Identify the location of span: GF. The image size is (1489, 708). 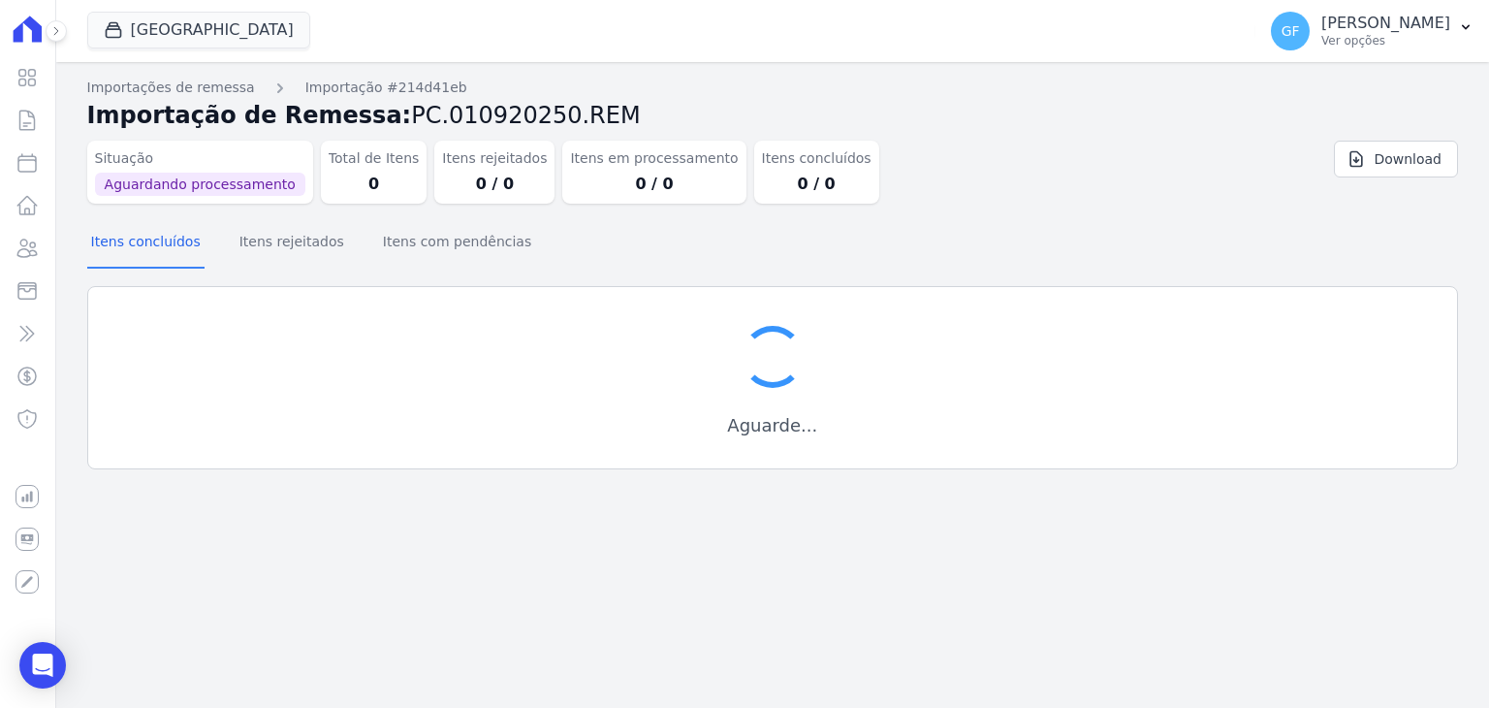
(1290, 31).